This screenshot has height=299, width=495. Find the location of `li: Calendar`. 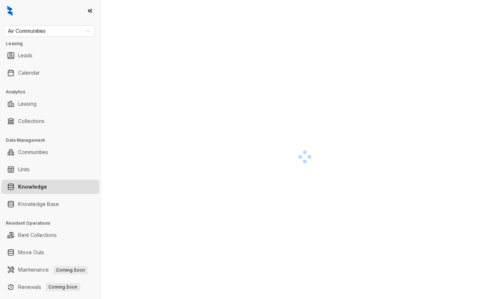

li: Calendar is located at coordinates (50, 73).